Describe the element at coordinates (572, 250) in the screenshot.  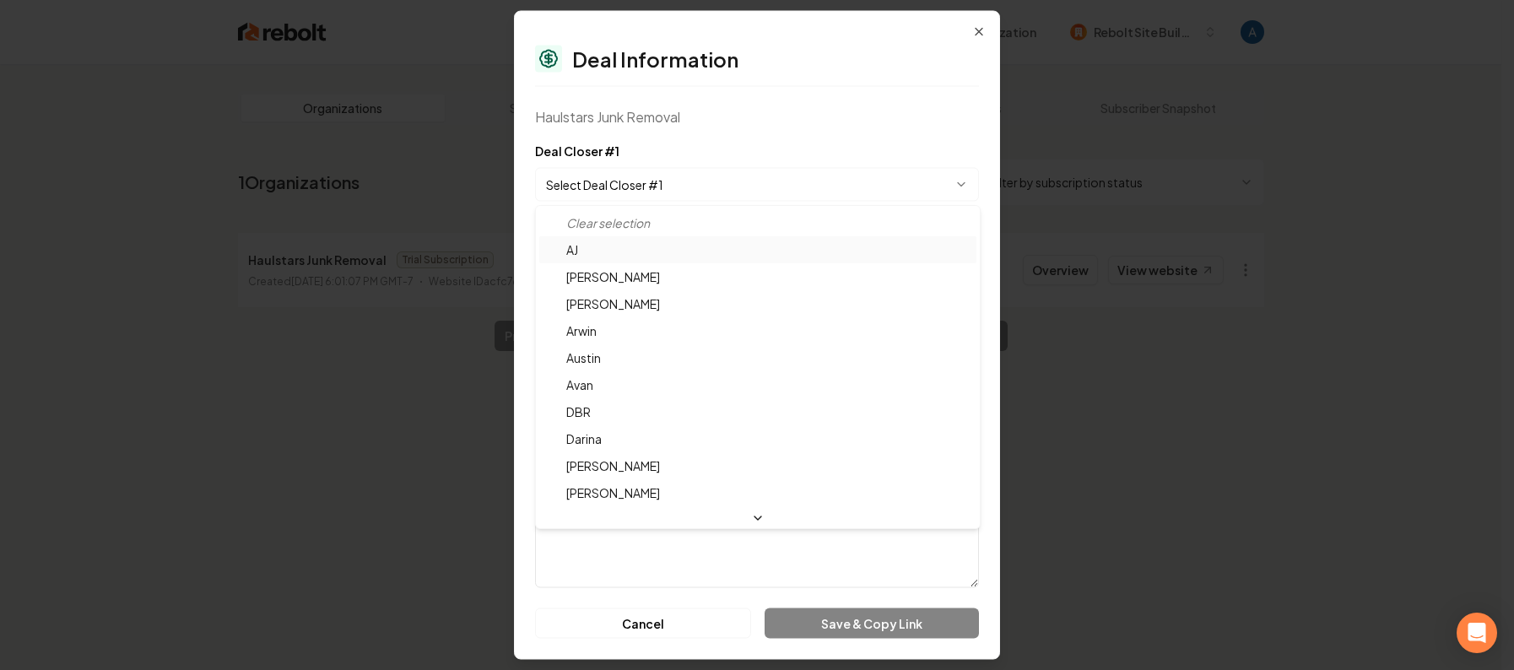
I see `span: AJ` at that location.